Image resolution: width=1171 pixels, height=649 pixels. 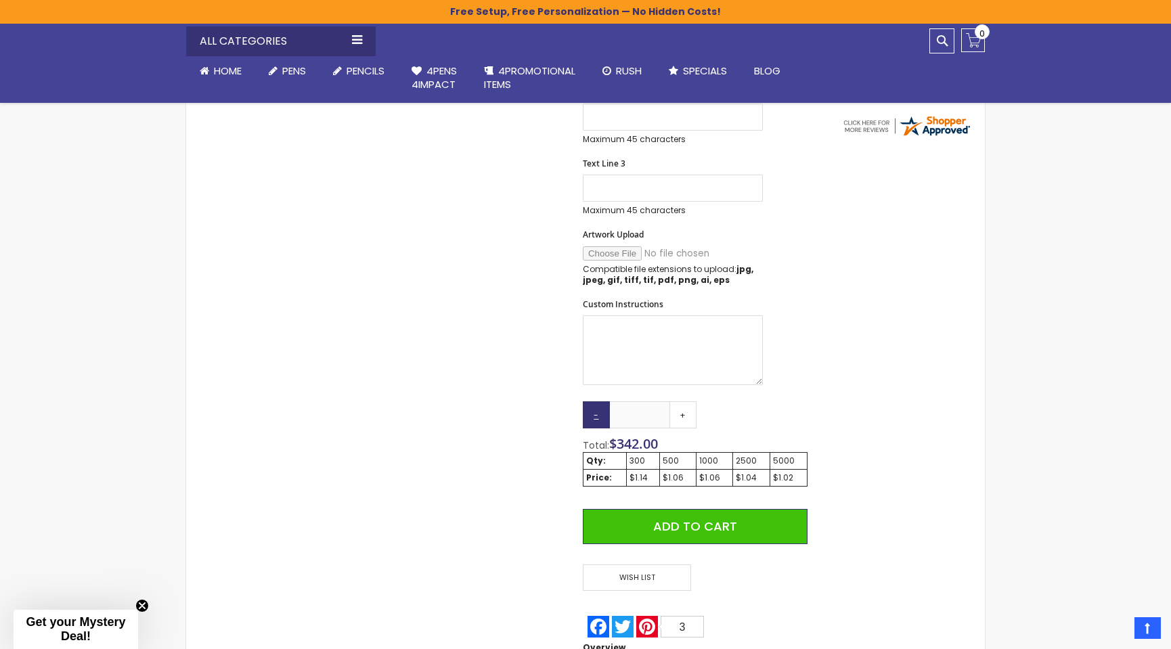 I want to click on div: All Categories, so click(x=281, y=41).